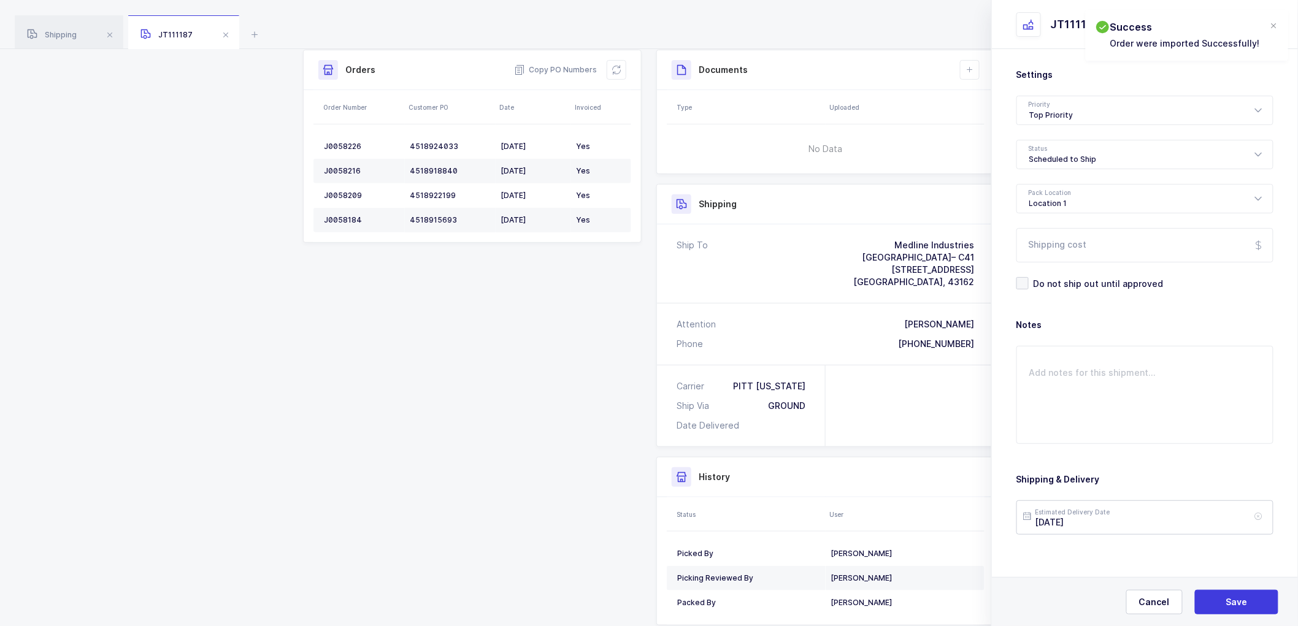 The width and height of the screenshot is (1298, 626). What do you see at coordinates (450, 171) in the screenshot?
I see `div: 4518918840` at bounding box center [450, 171].